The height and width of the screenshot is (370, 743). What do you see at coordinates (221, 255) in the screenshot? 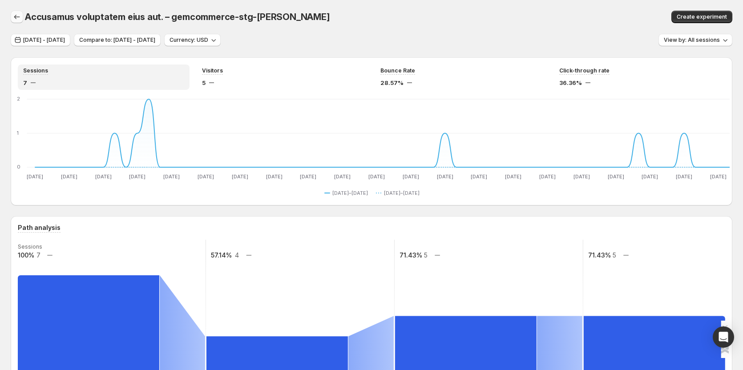
I see `text: 57.14%` at bounding box center [221, 255].